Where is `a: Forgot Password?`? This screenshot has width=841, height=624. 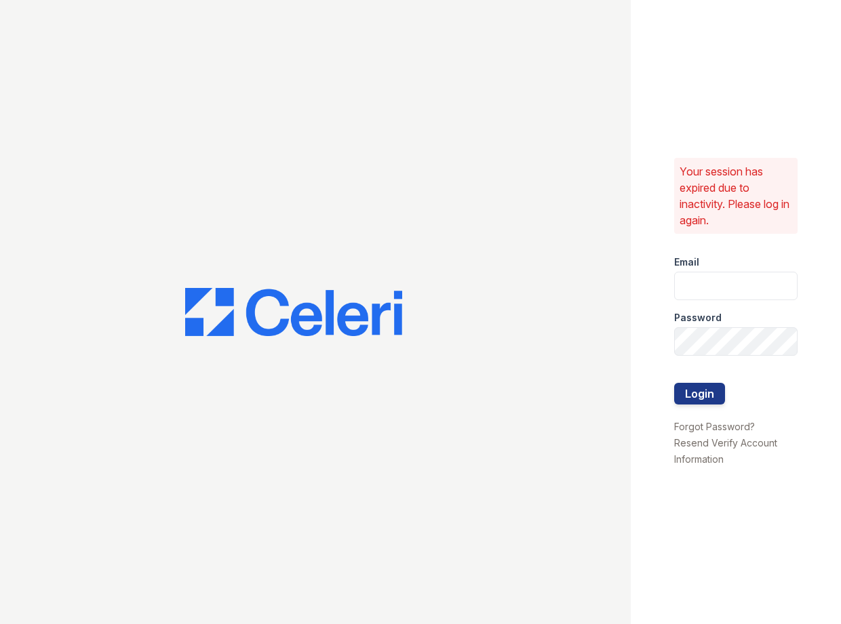
a: Forgot Password? is located at coordinates (714, 426).